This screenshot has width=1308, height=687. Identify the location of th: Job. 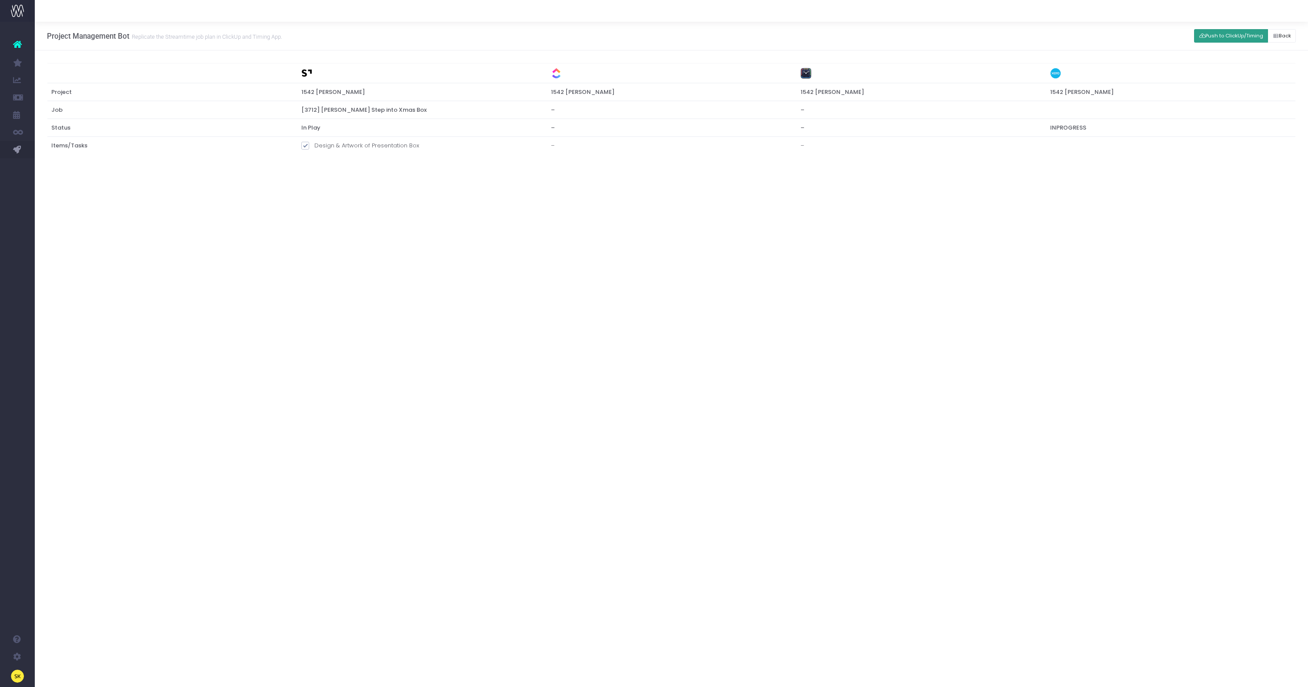
(172, 110).